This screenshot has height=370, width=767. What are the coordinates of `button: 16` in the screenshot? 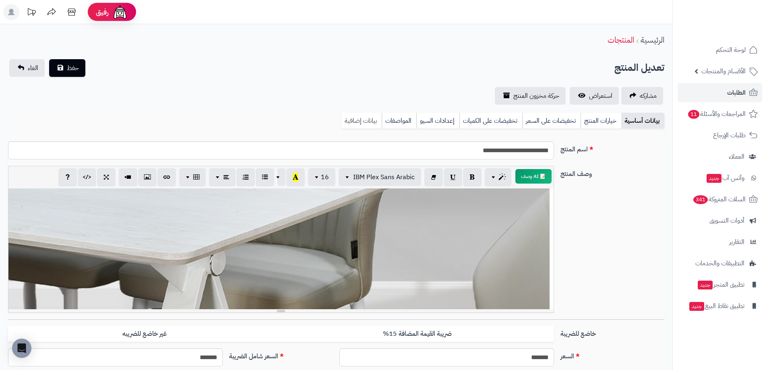 It's located at (322, 177).